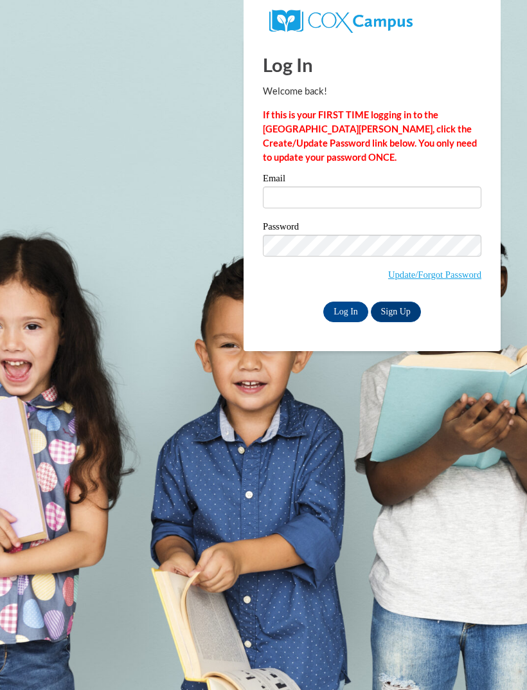 The width and height of the screenshot is (527, 690). Describe the element at coordinates (372, 180) in the screenshot. I see `label: Email` at that location.